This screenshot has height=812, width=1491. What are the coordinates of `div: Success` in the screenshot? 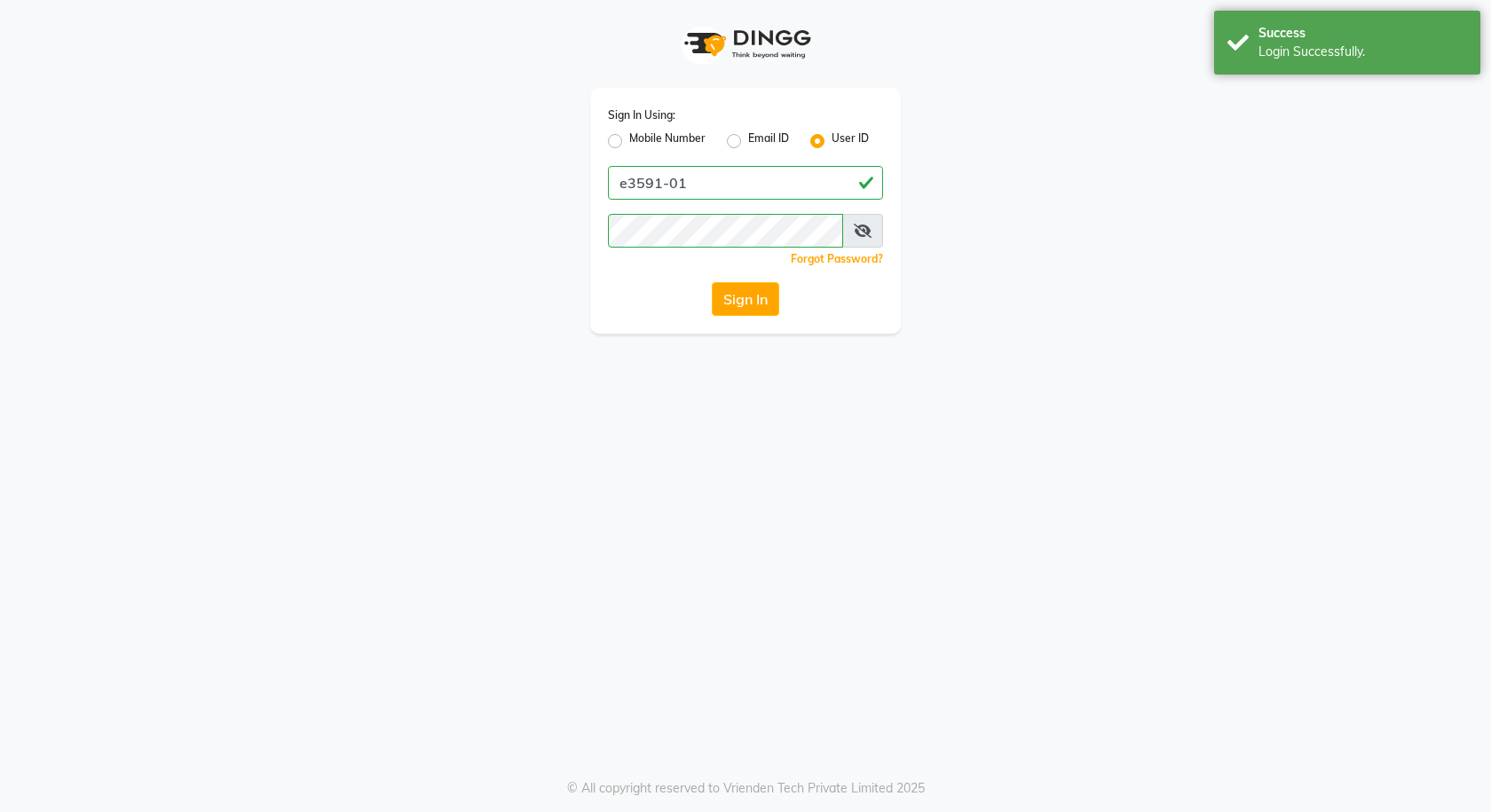 It's located at (1362, 32).